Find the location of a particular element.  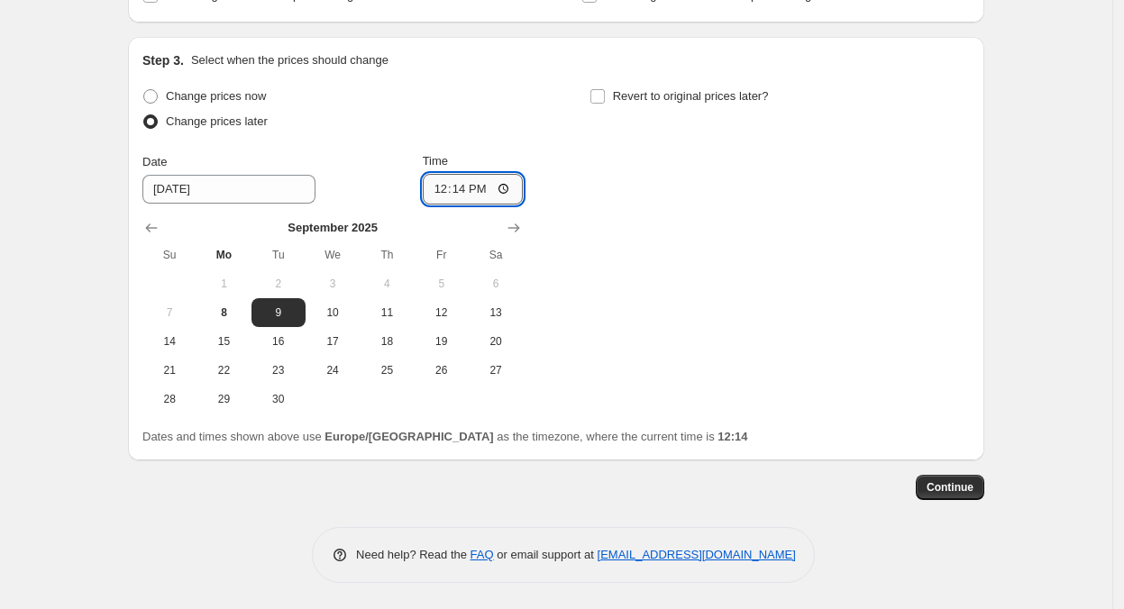

span: 29 is located at coordinates (224, 399).